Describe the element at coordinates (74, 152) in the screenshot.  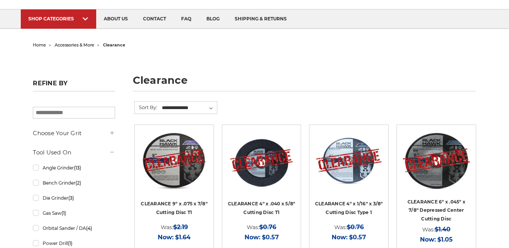
I see `h5: Tool Used On` at that location.